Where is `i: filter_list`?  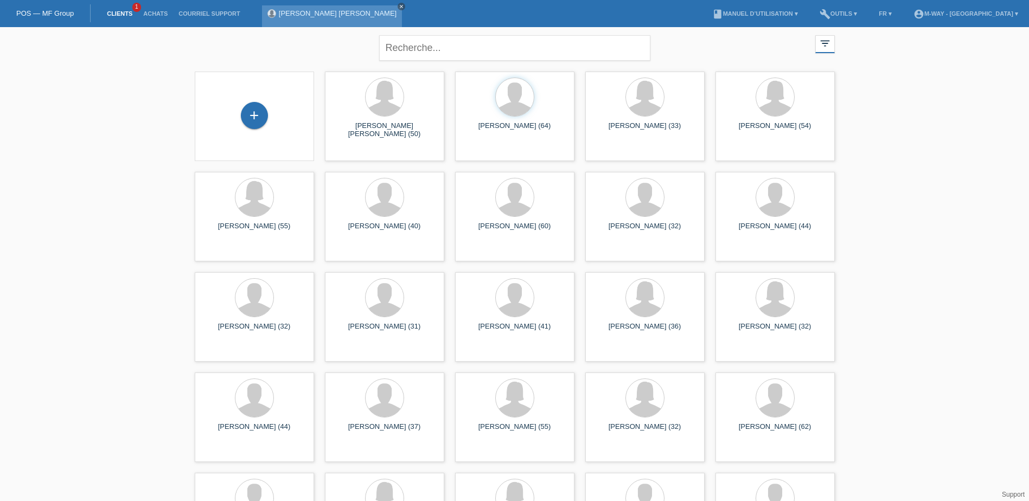 i: filter_list is located at coordinates (825, 43).